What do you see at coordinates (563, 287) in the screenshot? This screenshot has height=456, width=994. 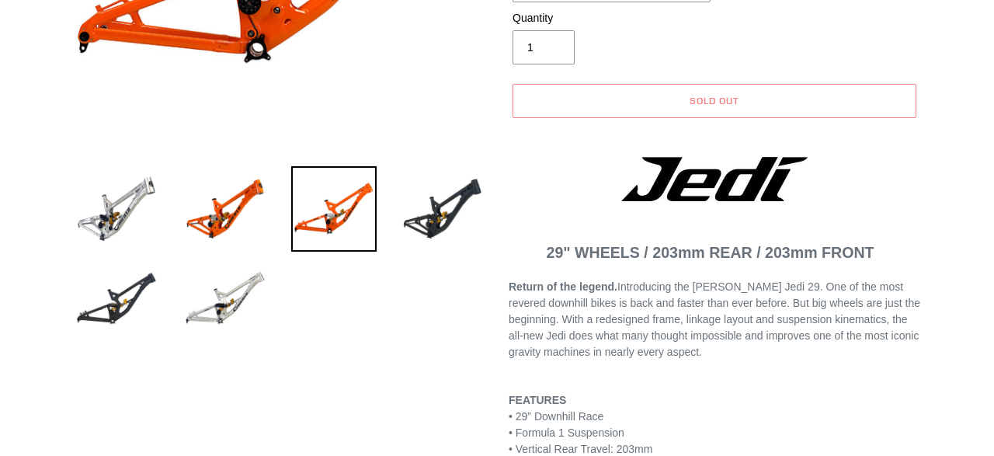 I see `b: Return of the legend.` at bounding box center [563, 287].